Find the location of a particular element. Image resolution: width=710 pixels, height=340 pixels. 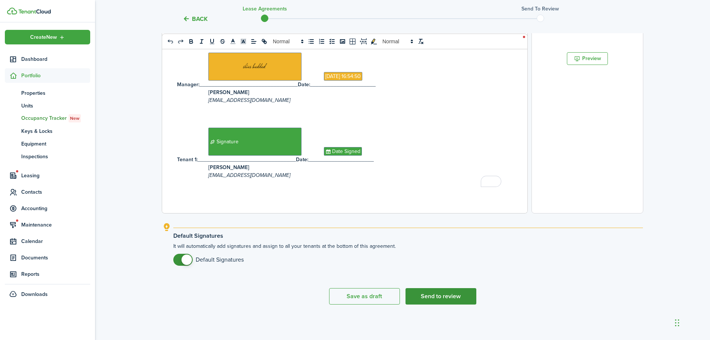

button: italic is located at coordinates (202, 41).